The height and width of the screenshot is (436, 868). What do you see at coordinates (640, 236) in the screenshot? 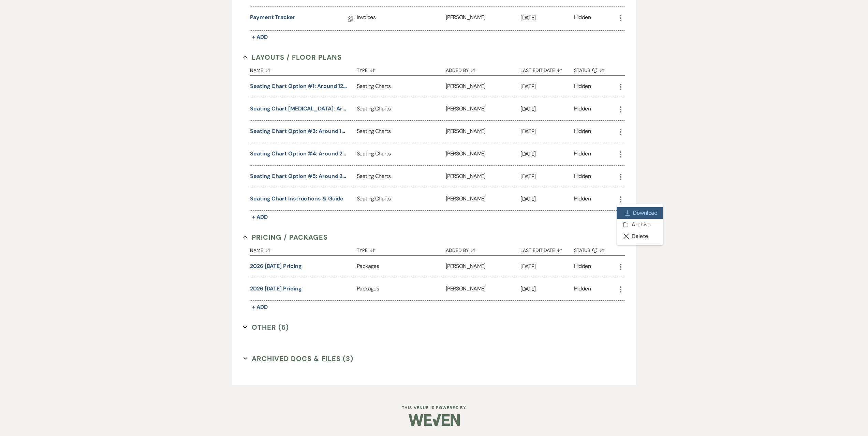
I see `button: Delete` at bounding box center [640, 236].